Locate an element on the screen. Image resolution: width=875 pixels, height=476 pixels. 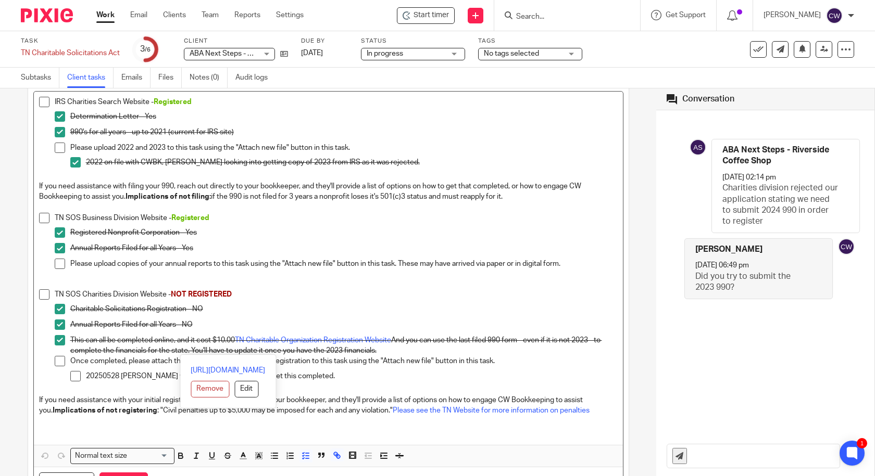
a: Work is located at coordinates (105, 15).